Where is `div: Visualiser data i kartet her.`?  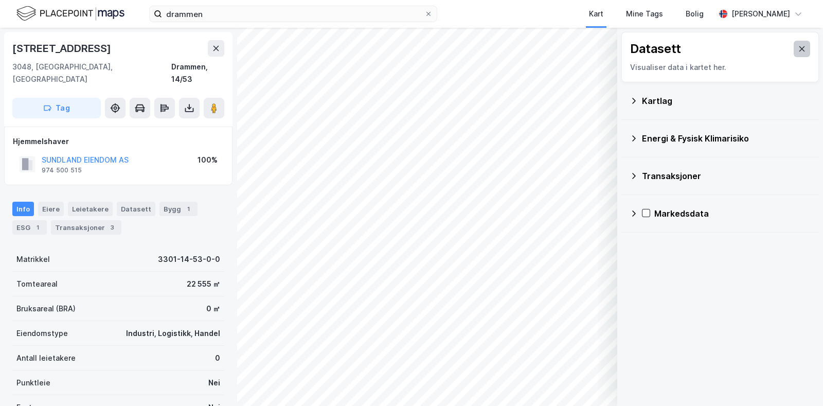
div: Visualiser data i kartet her. is located at coordinates (720, 67).